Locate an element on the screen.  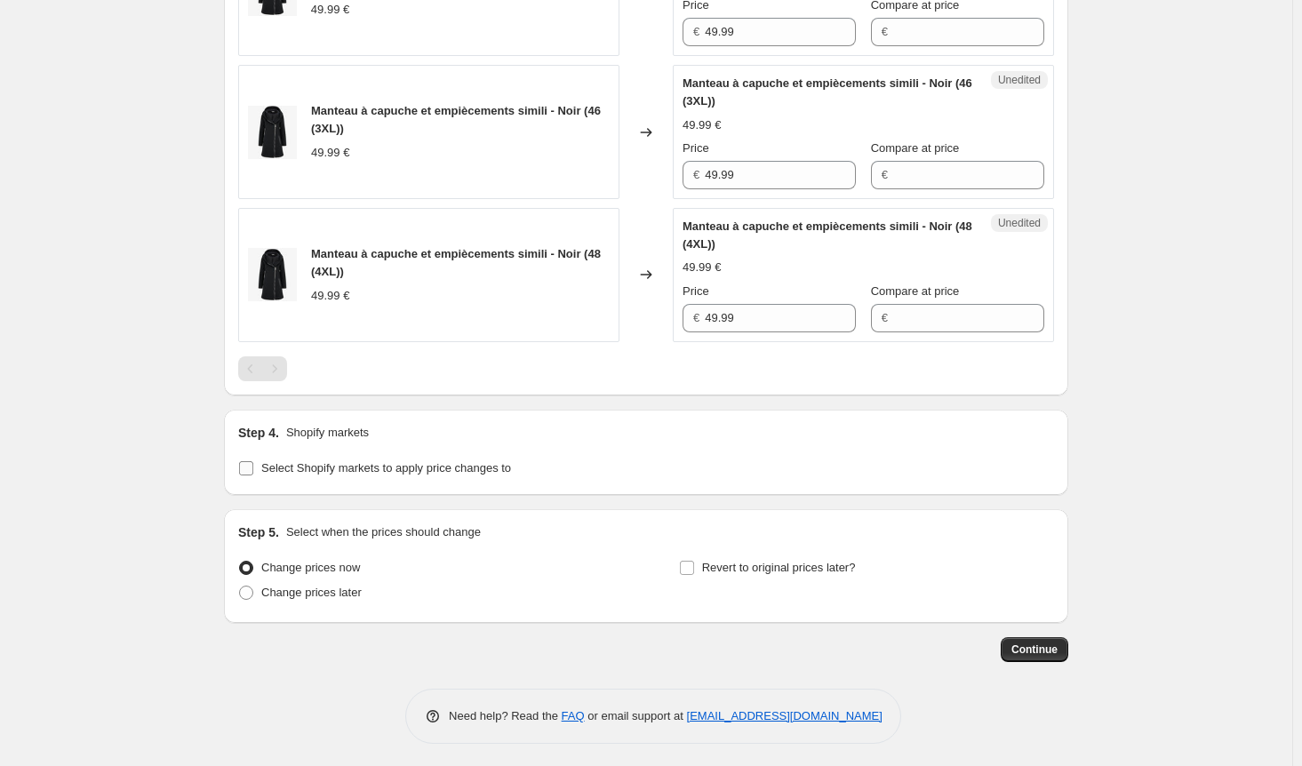
span: Change prices now is located at coordinates (310, 567).